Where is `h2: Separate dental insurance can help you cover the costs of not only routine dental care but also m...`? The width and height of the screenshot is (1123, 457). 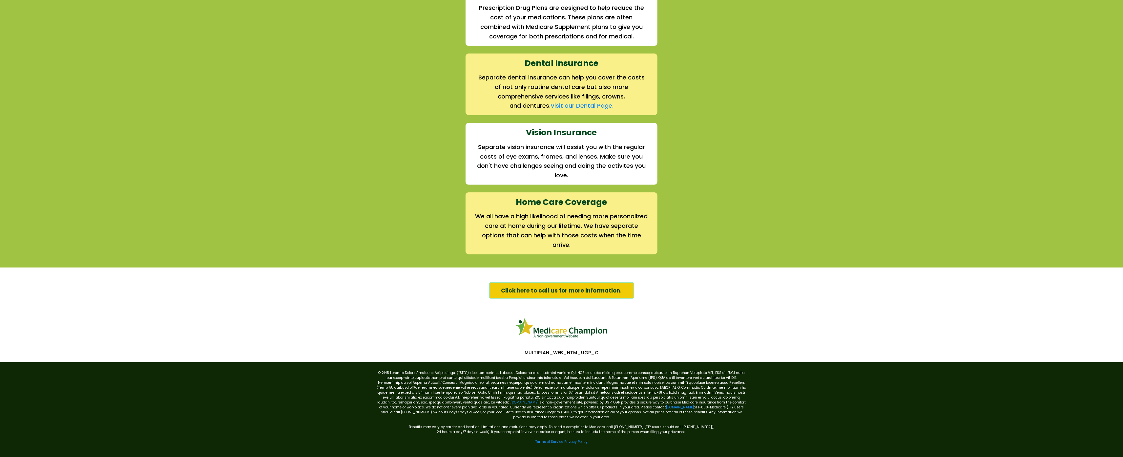 h2: Separate dental insurance can help you cover the costs of not only routine dental care but also m... is located at coordinates (561, 87).